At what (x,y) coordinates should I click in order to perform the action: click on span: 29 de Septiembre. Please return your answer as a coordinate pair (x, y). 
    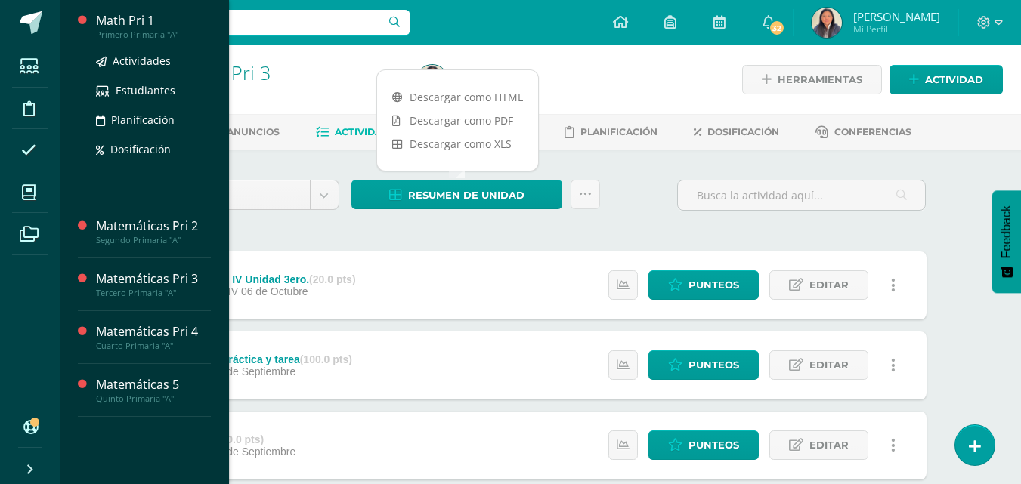
    Looking at the image, I should click on (254, 372).